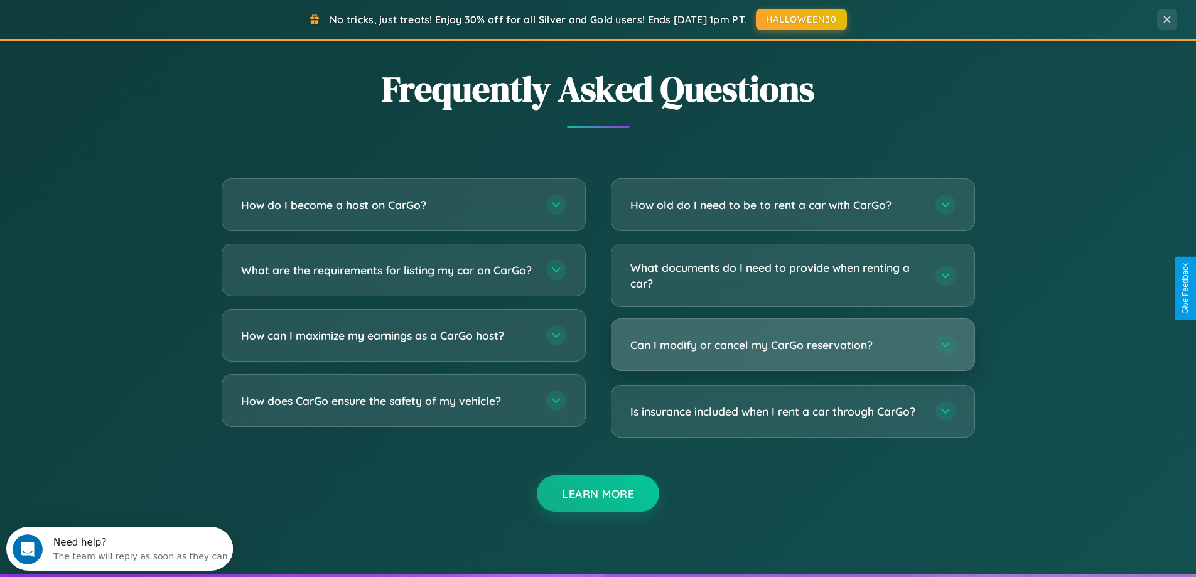 The height and width of the screenshot is (577, 1196). What do you see at coordinates (777, 345) in the screenshot?
I see `h3: Can I modify or cancel my CarGo reservation?` at bounding box center [777, 345].